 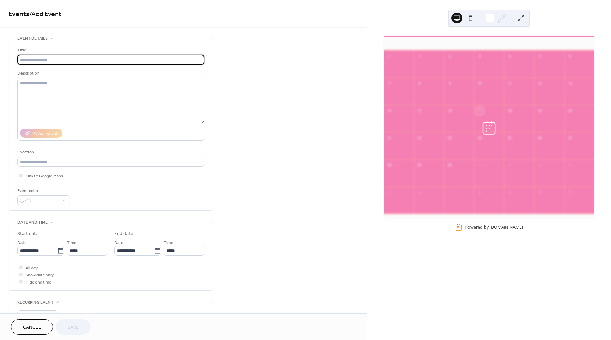 I want to click on div: 12, so click(x=539, y=84).